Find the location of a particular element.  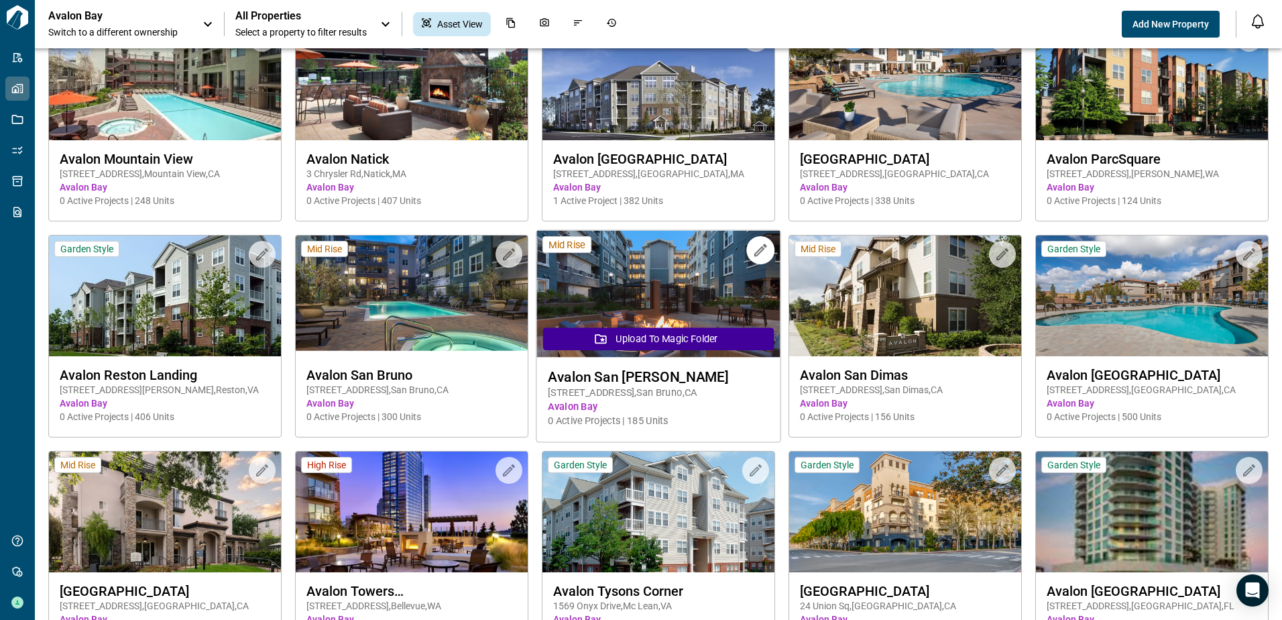

span: Avalon Mountain View is located at coordinates (165, 159).